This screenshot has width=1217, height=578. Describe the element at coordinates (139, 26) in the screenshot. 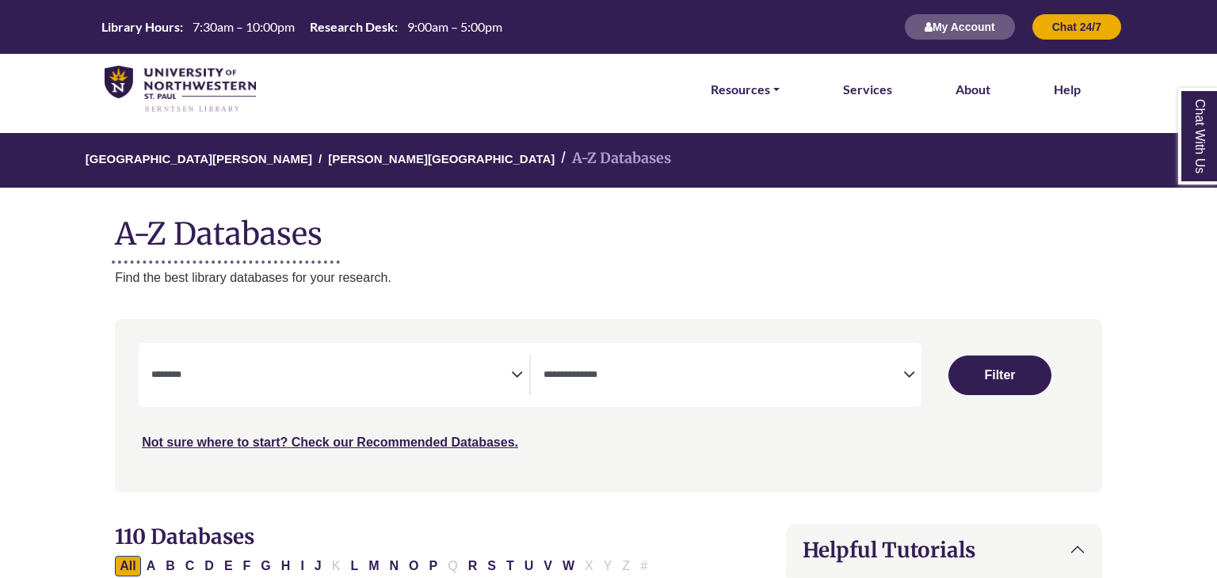

I see `th: Library Hours:` at that location.